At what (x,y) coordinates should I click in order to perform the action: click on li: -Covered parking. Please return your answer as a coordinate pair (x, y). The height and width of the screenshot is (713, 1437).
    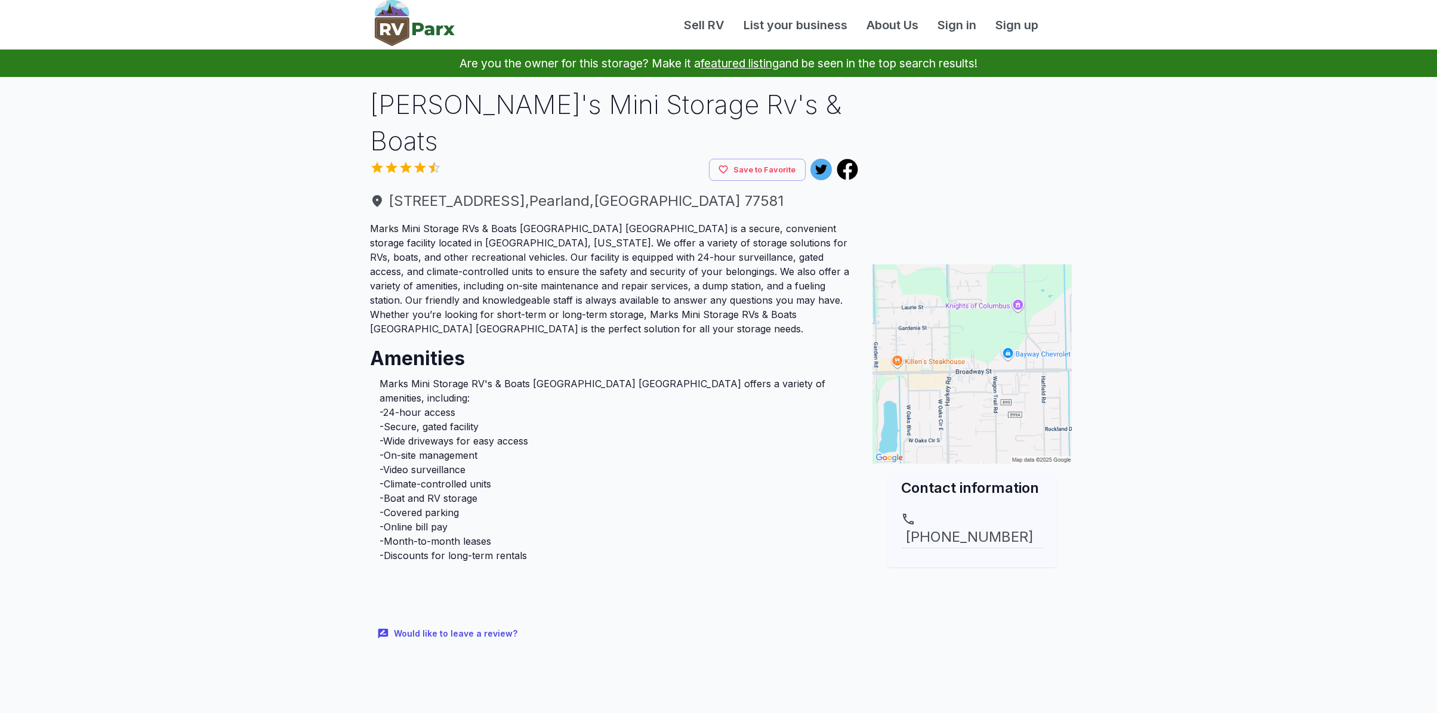
    Looking at the image, I should click on (614, 513).